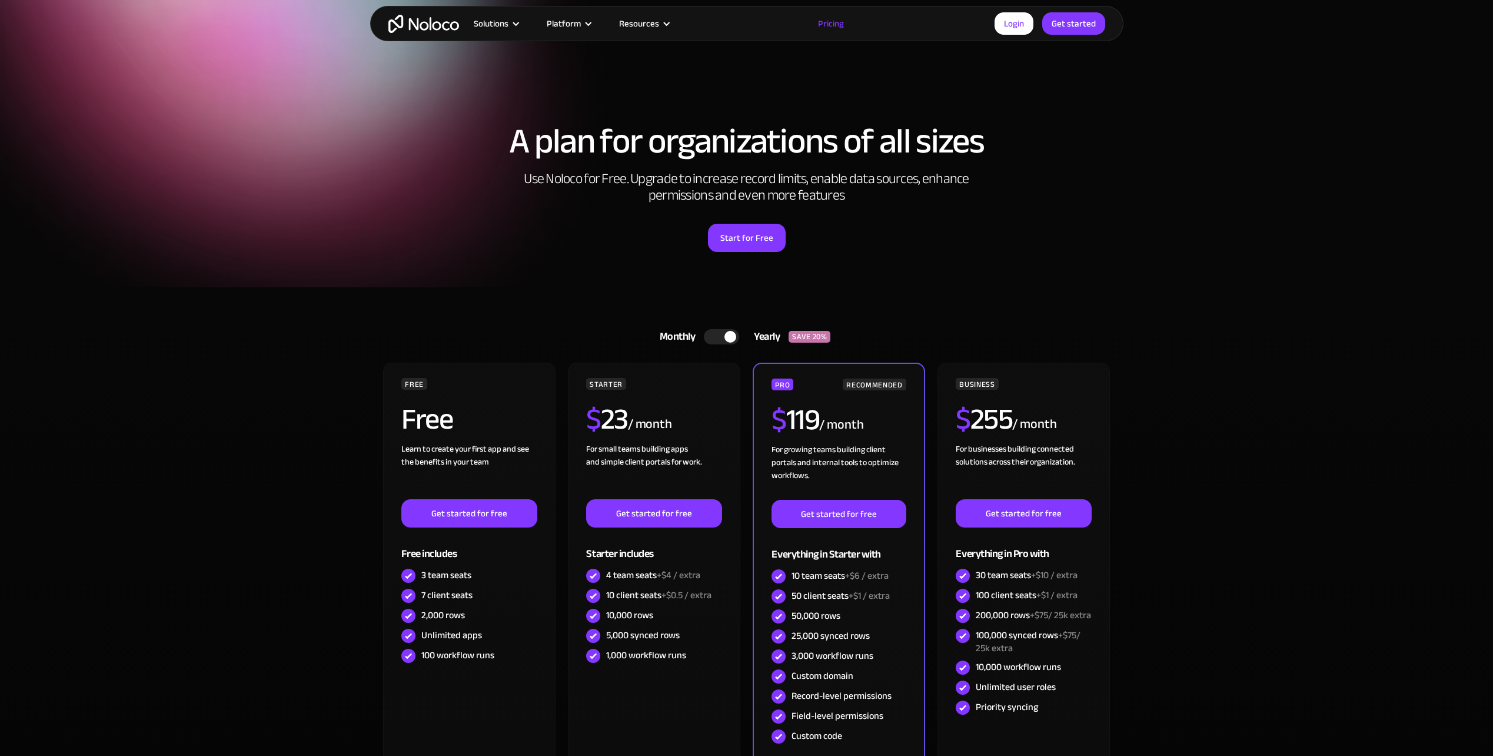  What do you see at coordinates (458, 655) in the screenshot?
I see `div: 100 workflow runs` at bounding box center [458, 655].